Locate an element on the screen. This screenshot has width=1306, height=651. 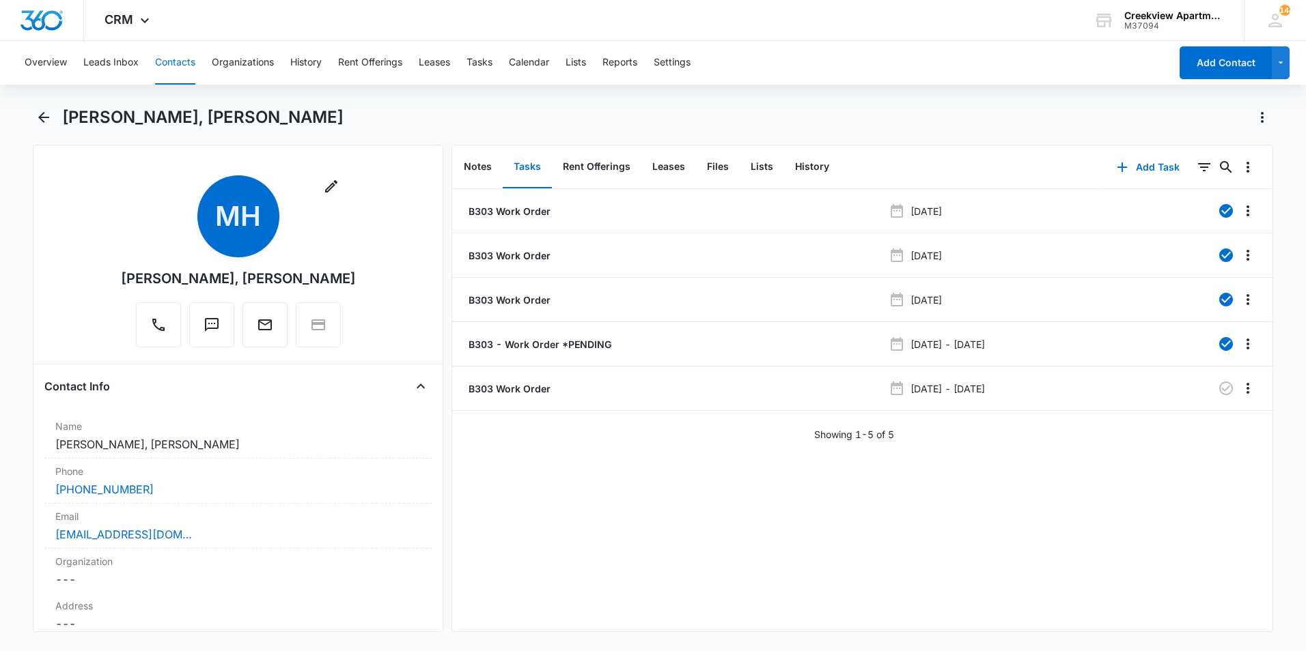
label: Address is located at coordinates (238, 606).